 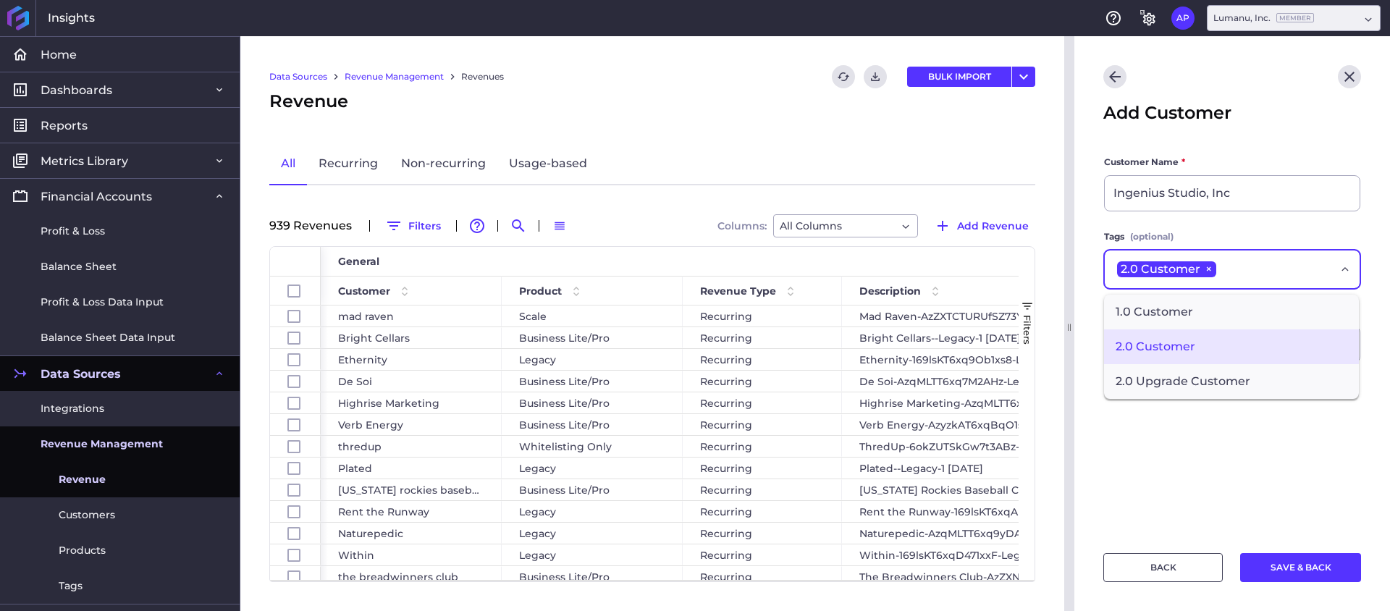 I want to click on span: Metrics Library, so click(x=84, y=161).